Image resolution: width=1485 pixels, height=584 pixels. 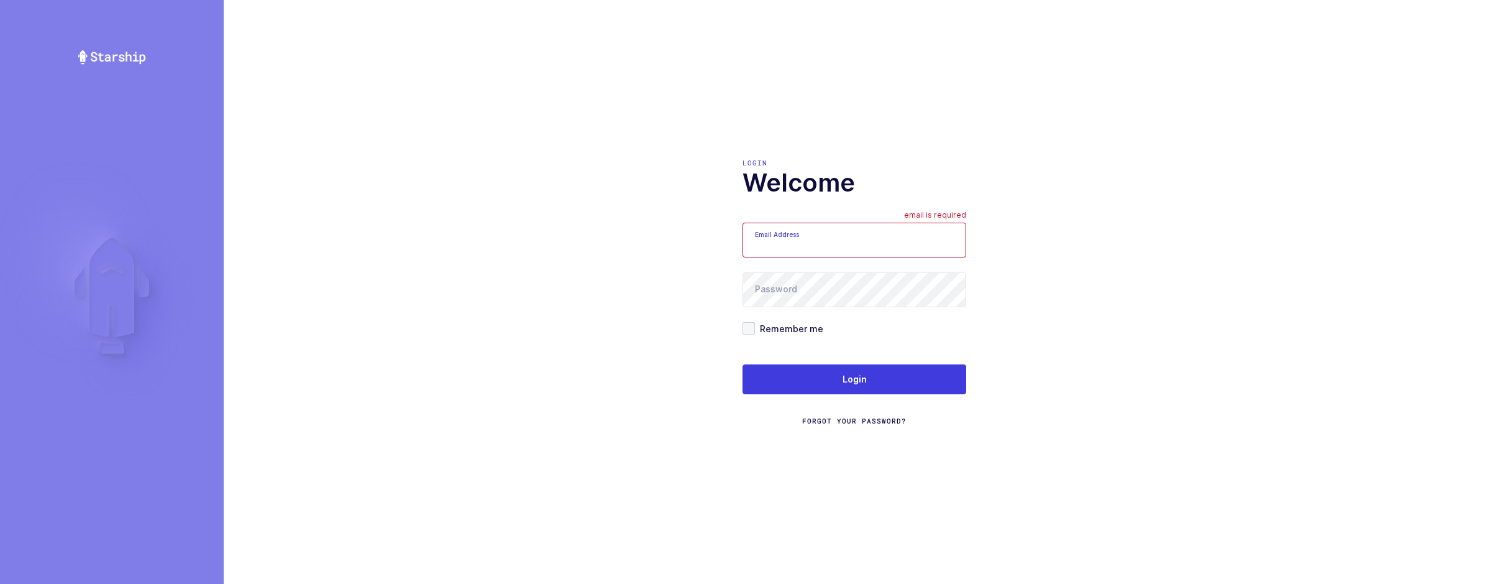 What do you see at coordinates (855, 379) in the screenshot?
I see `span: Login` at bounding box center [855, 379].